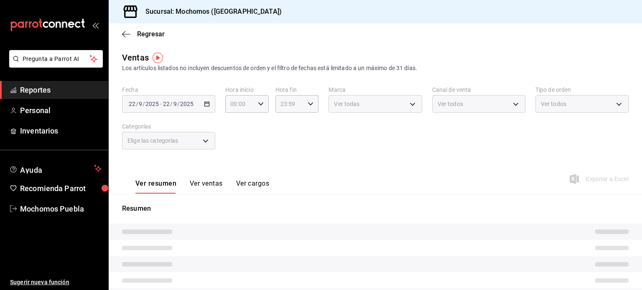  I want to click on span: Reportes, so click(61, 90).